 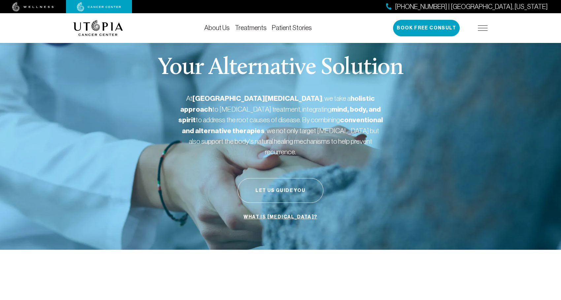 What do you see at coordinates (99, 7) in the screenshot?
I see `img: cancer center` at bounding box center [99, 7].